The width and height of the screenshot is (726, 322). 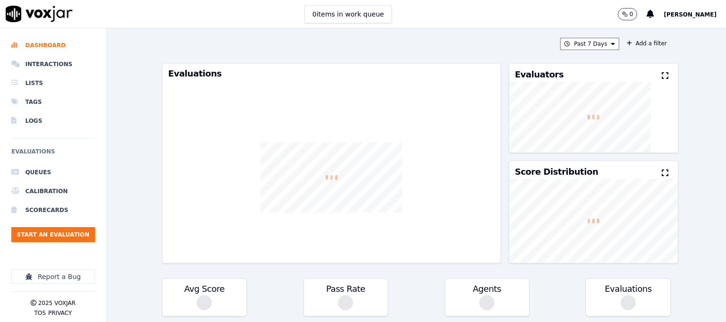 I want to click on a: Dashboard, so click(x=53, y=45).